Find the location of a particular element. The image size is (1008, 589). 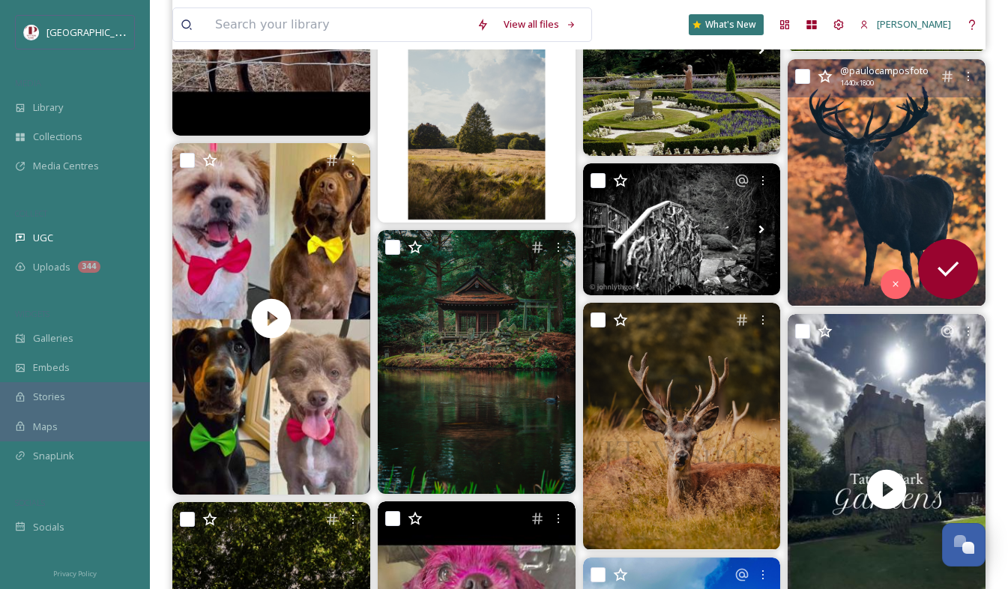

img: download%20(5).png is located at coordinates (31, 32).